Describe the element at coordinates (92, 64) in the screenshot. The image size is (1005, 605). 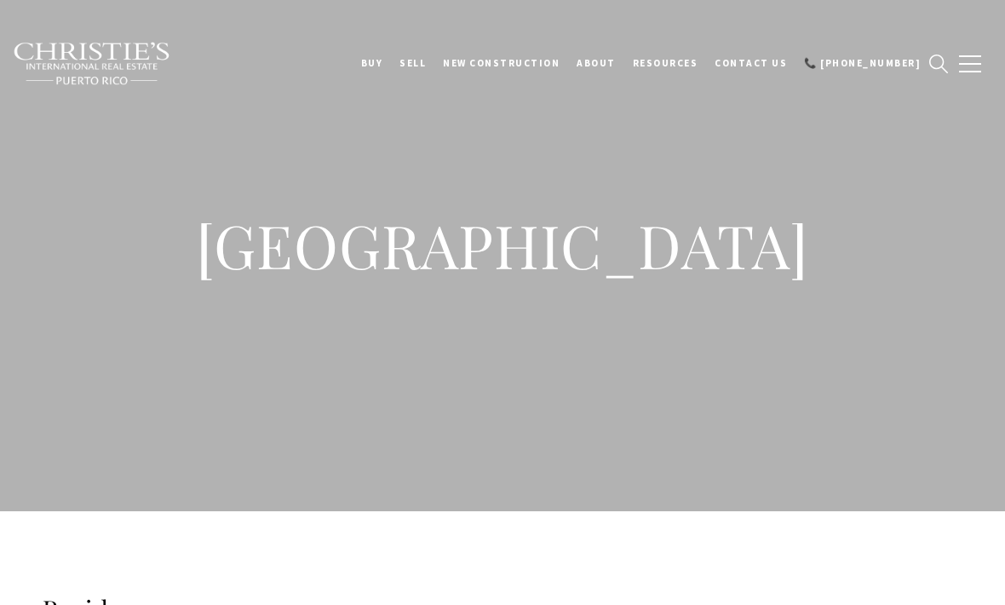
I see `img: Christie's International Real Estate black text logo` at that location.